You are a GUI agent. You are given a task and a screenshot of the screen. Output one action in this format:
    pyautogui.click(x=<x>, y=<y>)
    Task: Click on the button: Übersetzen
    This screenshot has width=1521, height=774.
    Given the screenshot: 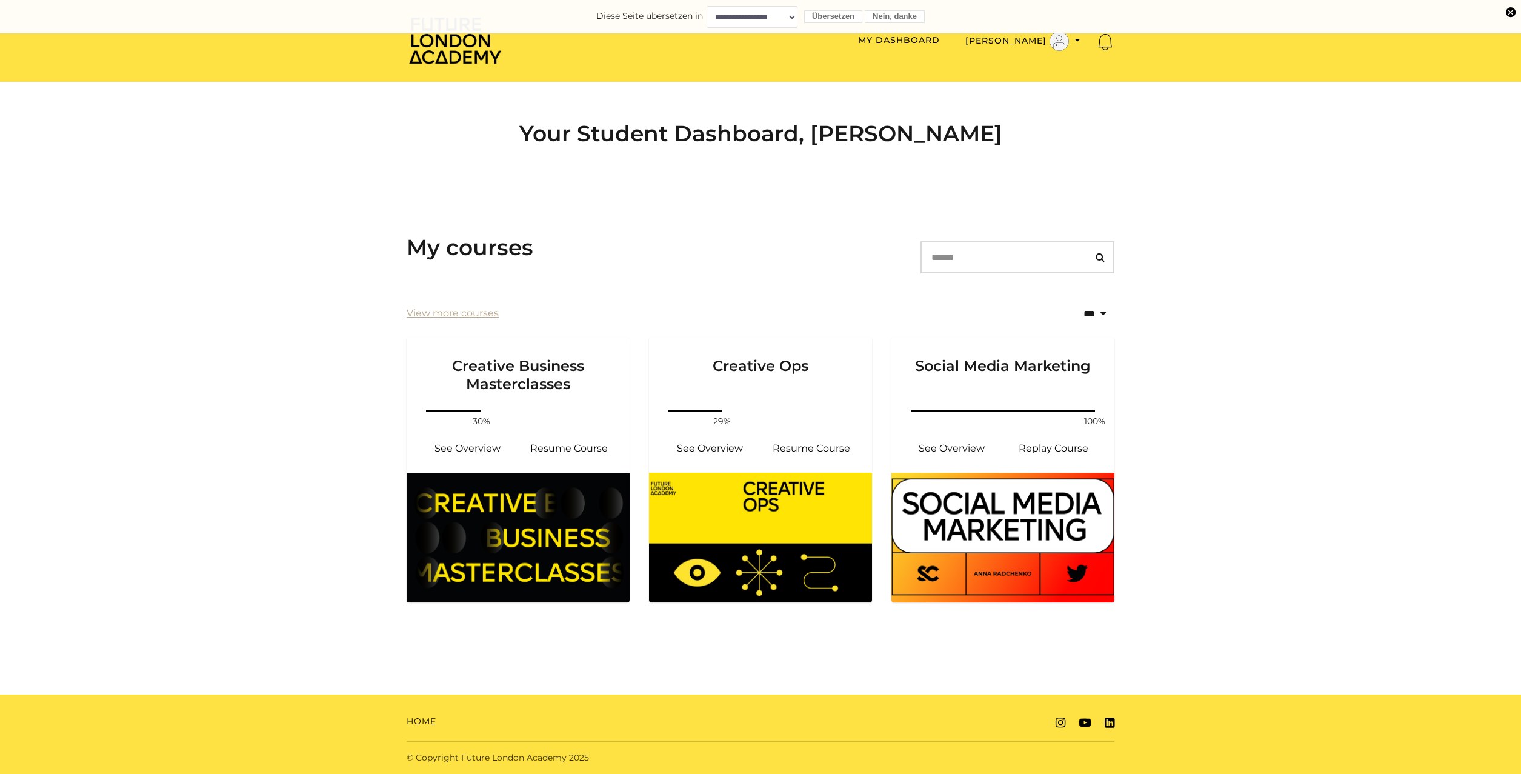 What is the action you would take?
    pyautogui.click(x=833, y=16)
    